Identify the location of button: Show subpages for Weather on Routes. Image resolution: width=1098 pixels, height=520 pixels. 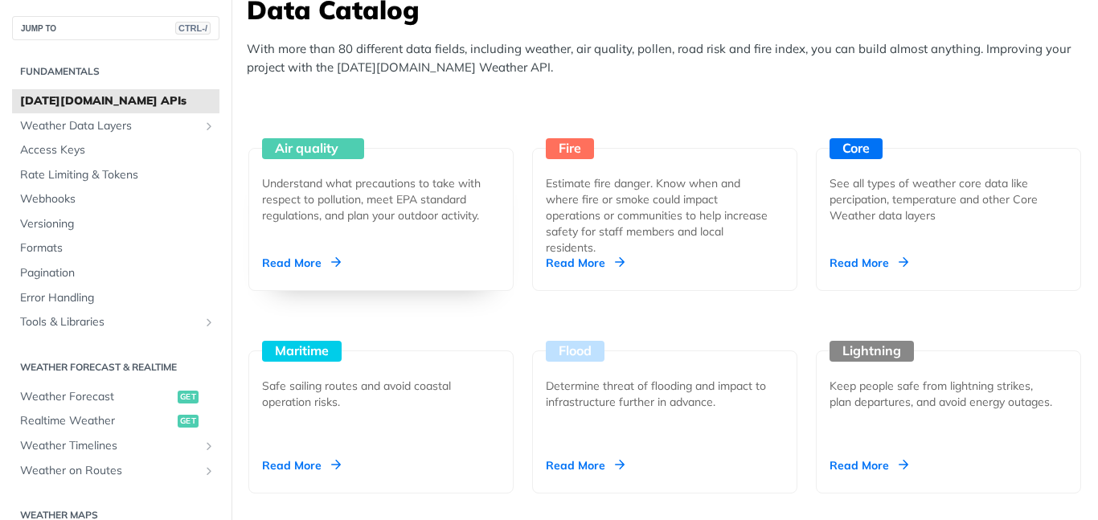
(209, 471).